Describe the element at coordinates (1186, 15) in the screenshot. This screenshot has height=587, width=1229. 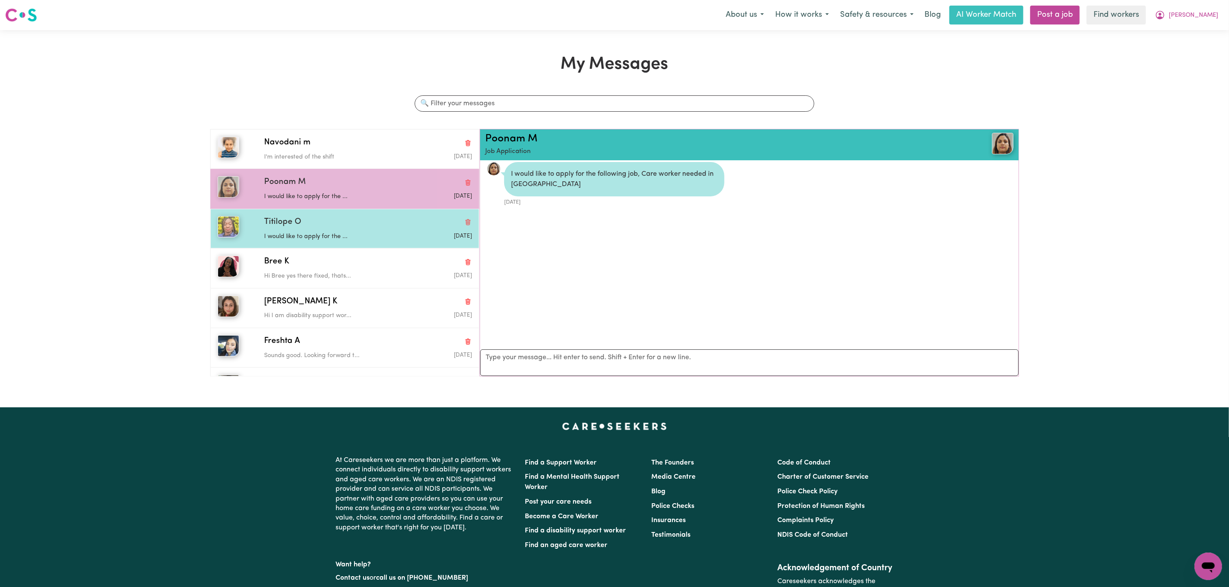
I see `button: My Account` at that location.